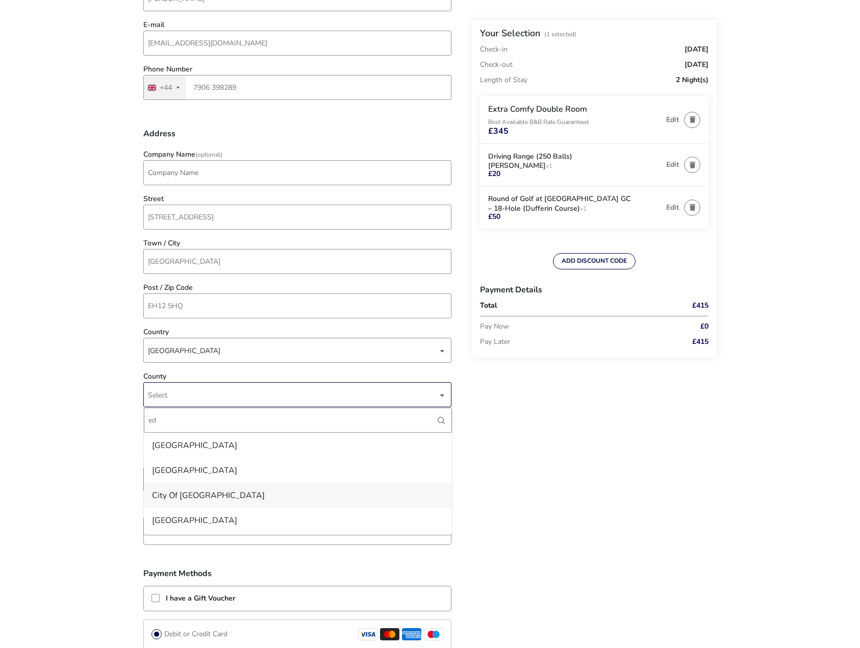 This screenshot has height=648, width=860. I want to click on input: company, so click(297, 172).